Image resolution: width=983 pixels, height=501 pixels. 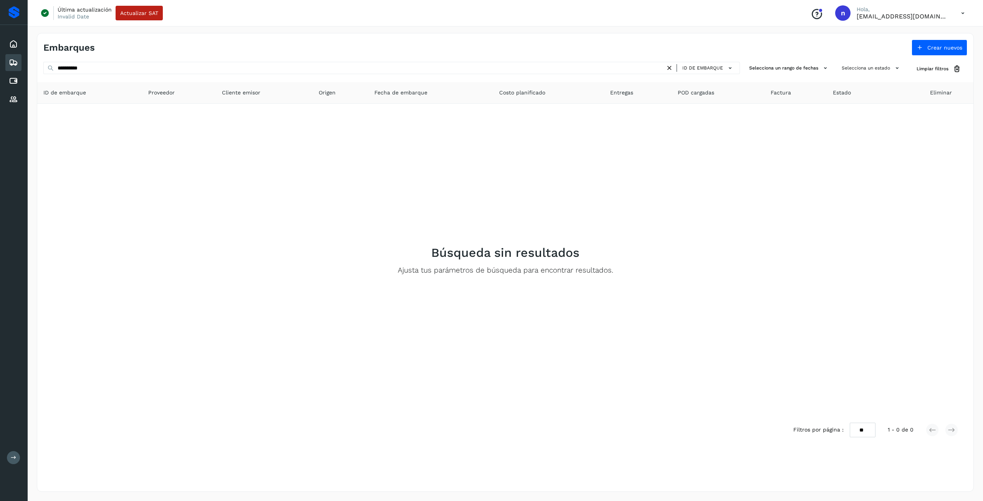 What do you see at coordinates (139, 13) in the screenshot?
I see `span: Actualizar SAT` at bounding box center [139, 13].